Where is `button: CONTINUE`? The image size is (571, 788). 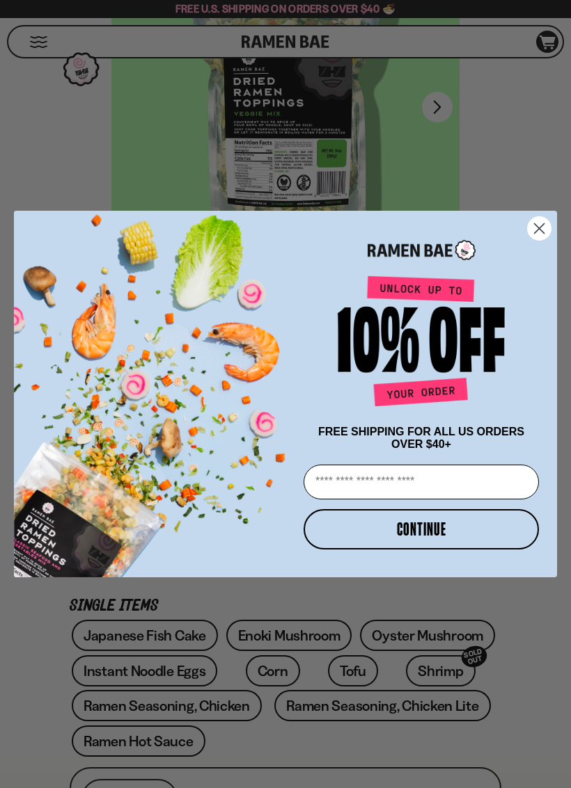
button: CONTINUE is located at coordinates (421, 530).